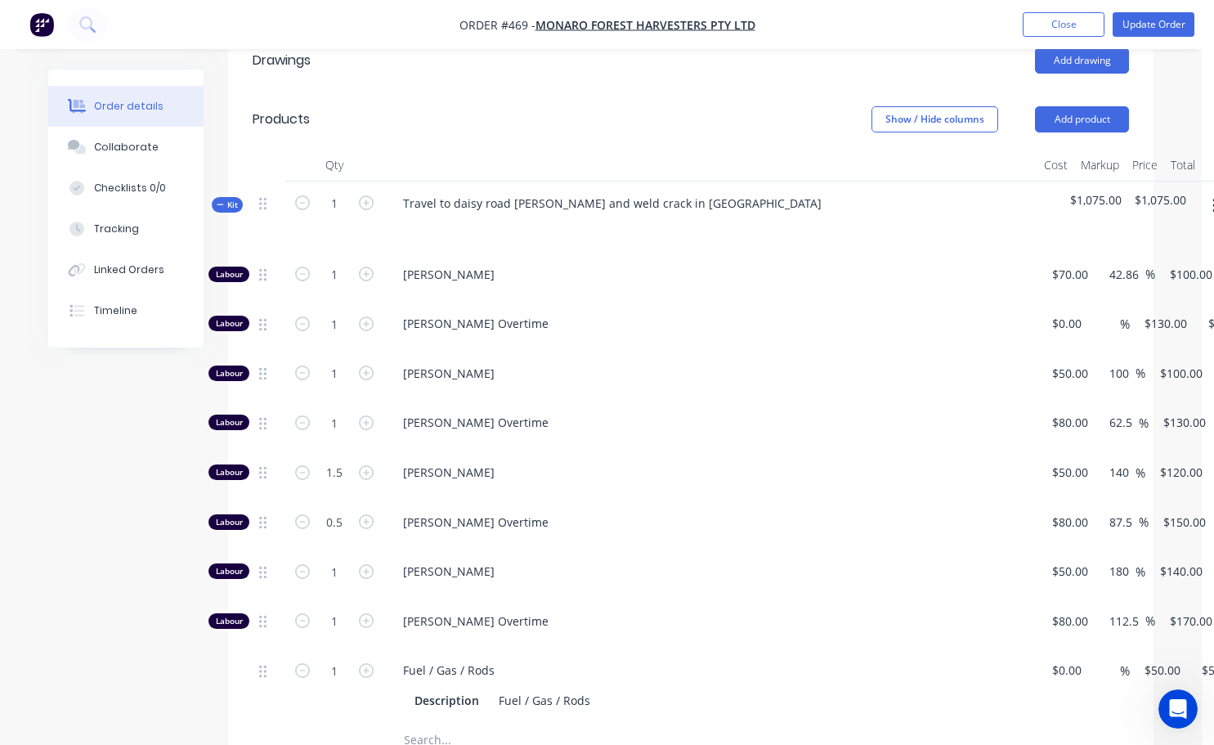 This screenshot has width=1214, height=745. I want to click on div: Kit, so click(227, 204).